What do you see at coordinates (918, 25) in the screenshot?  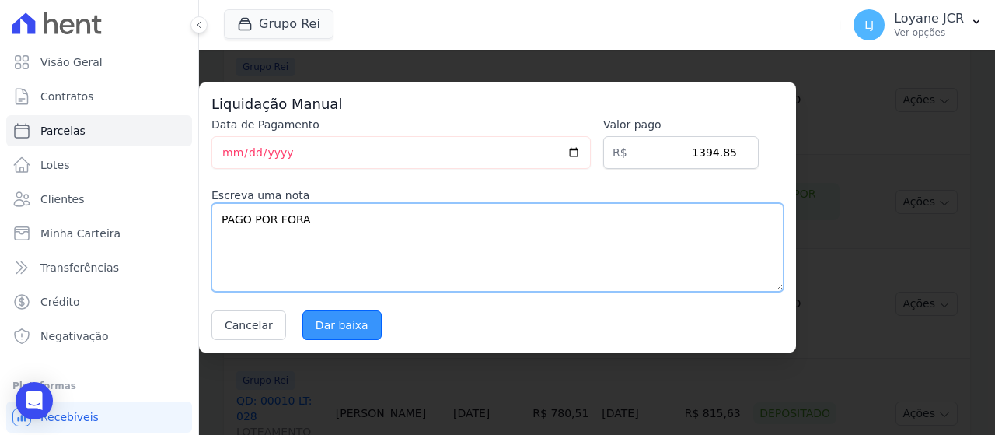 I see `button: LJ Loyane JCR Ver opções` at bounding box center [918, 25].